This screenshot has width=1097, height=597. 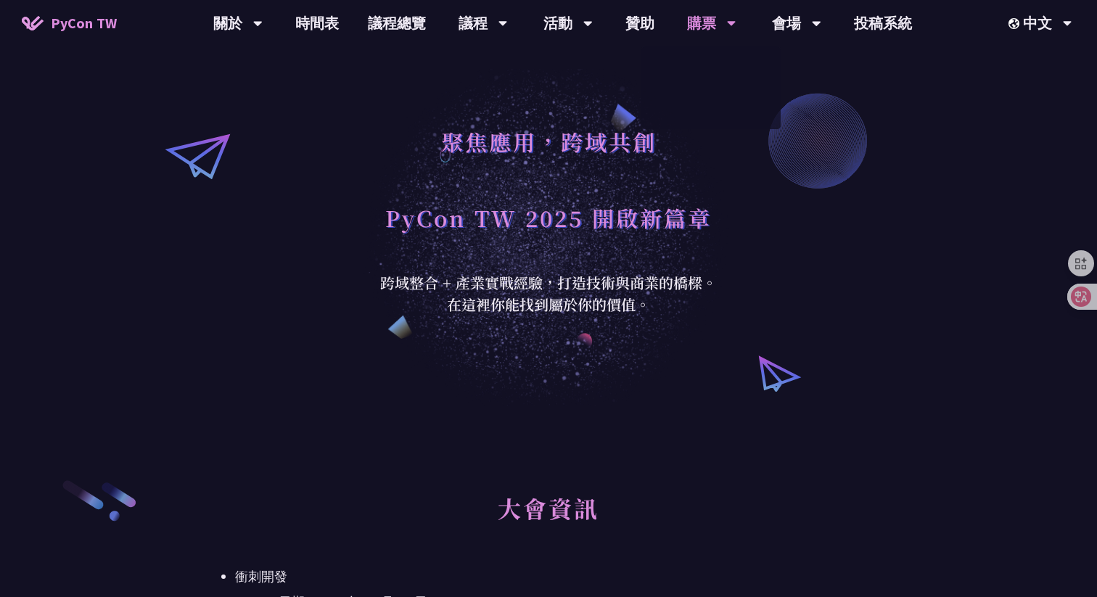 I want to click on span: PyCon TW, so click(x=83, y=23).